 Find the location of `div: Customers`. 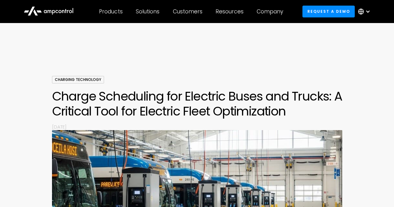

div: Customers is located at coordinates (188, 12).